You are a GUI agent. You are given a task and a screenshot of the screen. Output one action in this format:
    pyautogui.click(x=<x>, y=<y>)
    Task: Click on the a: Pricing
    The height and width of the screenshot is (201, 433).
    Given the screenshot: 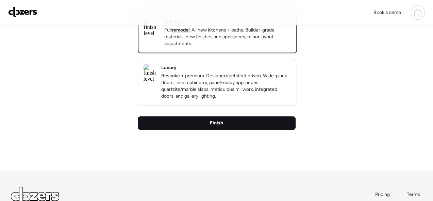 What is the action you would take?
    pyautogui.click(x=382, y=195)
    